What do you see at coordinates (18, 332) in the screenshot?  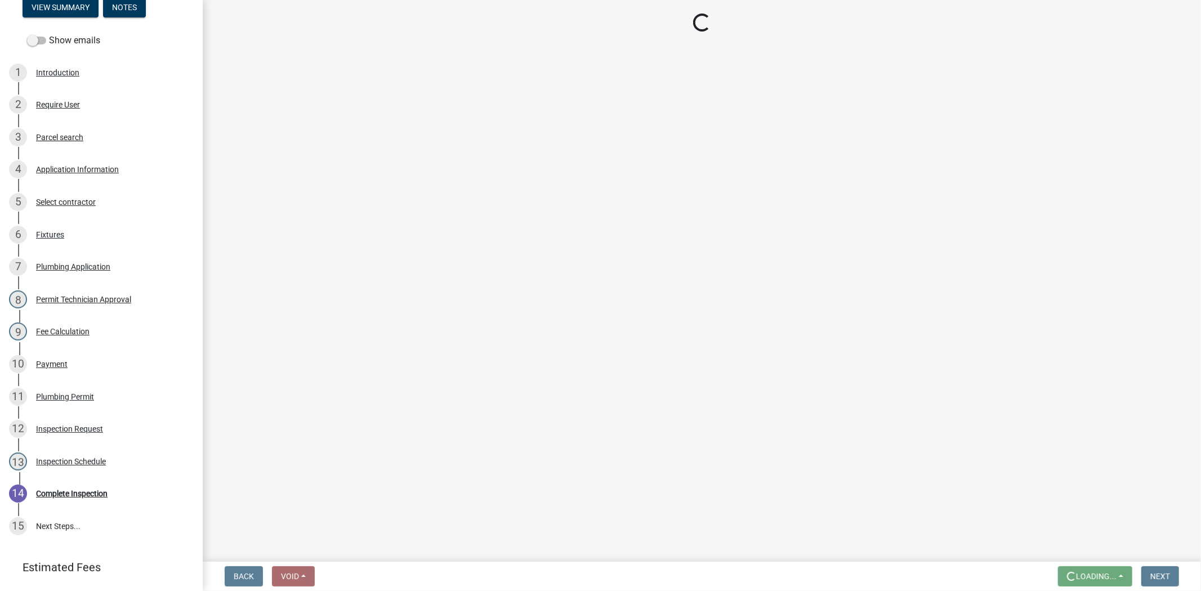 I see `div: 9` at bounding box center [18, 332].